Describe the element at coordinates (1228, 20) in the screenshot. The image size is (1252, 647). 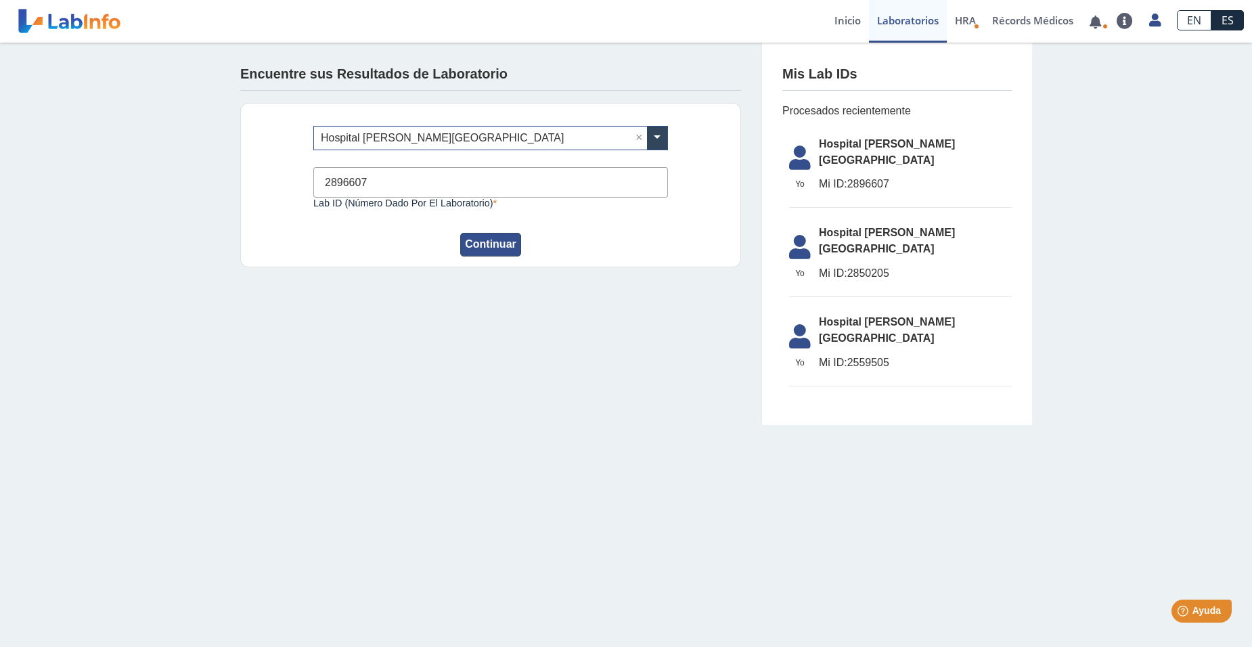
I see `a: ES` at that location.